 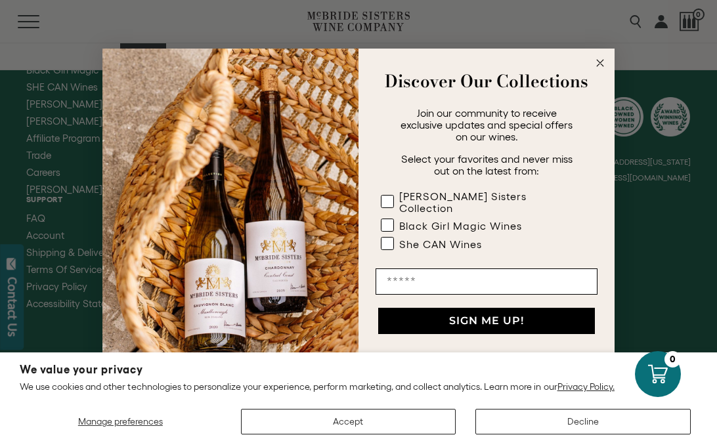 What do you see at coordinates (487, 321) in the screenshot?
I see `button: SIGN ME UP!` at bounding box center [487, 321].